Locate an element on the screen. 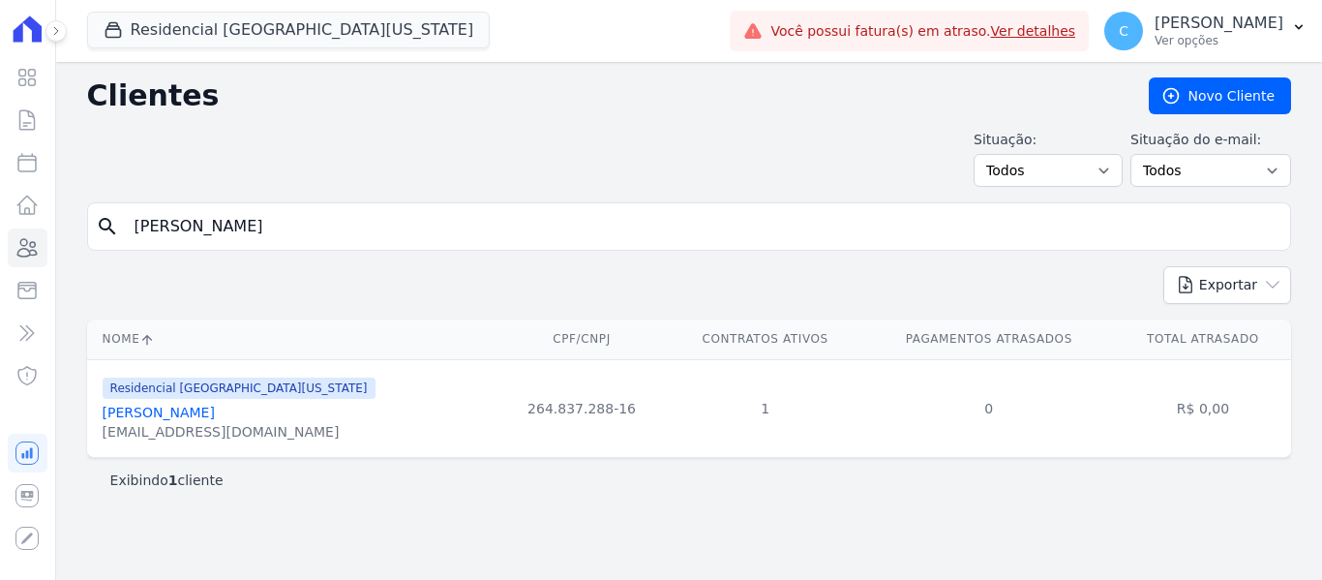 The width and height of the screenshot is (1322, 580). label: Situação do e-mail: is located at coordinates (1210, 139).